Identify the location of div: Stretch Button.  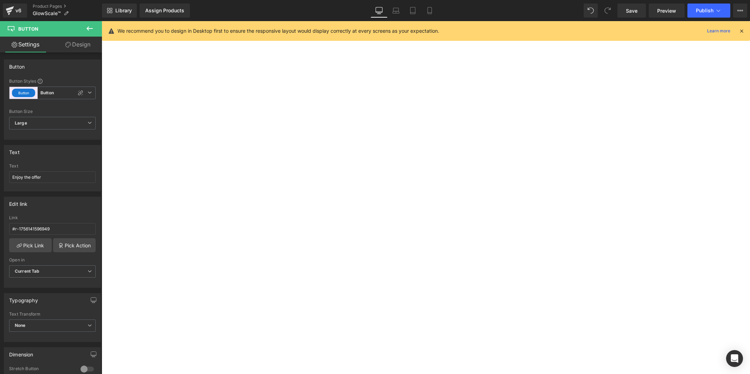
(41, 369).